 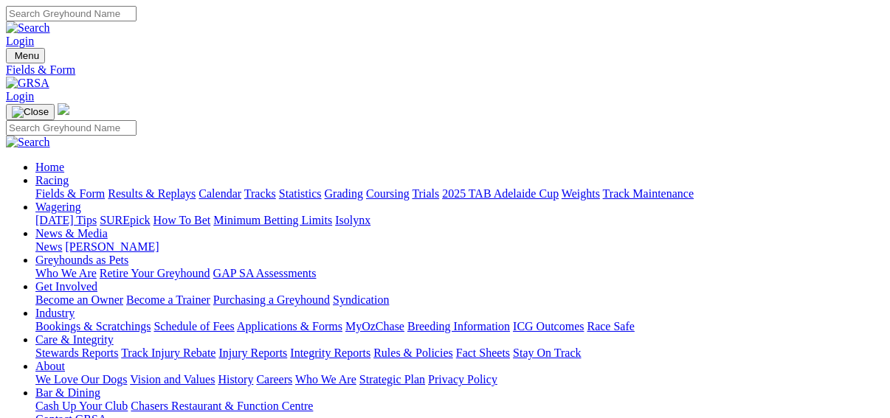 I want to click on div: Get Involved, so click(x=460, y=300).